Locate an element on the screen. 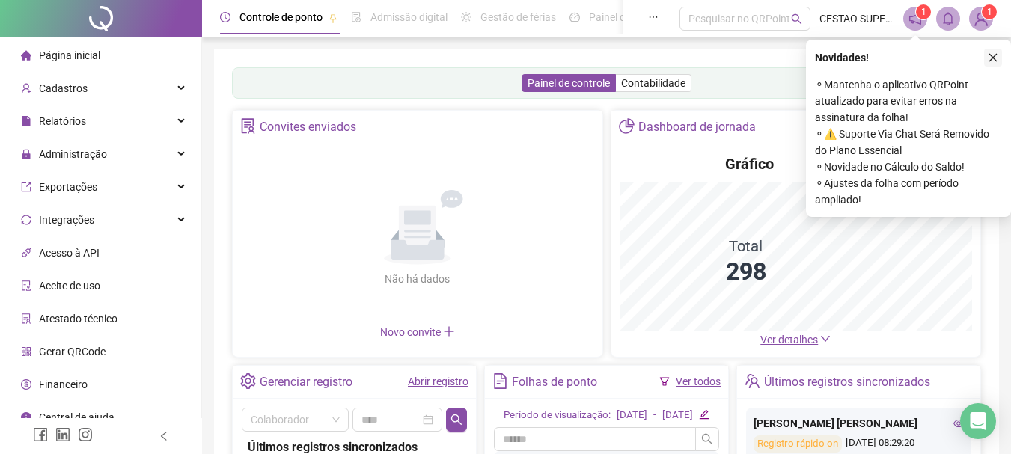  div: Período de visualização: is located at coordinates (557, 415).